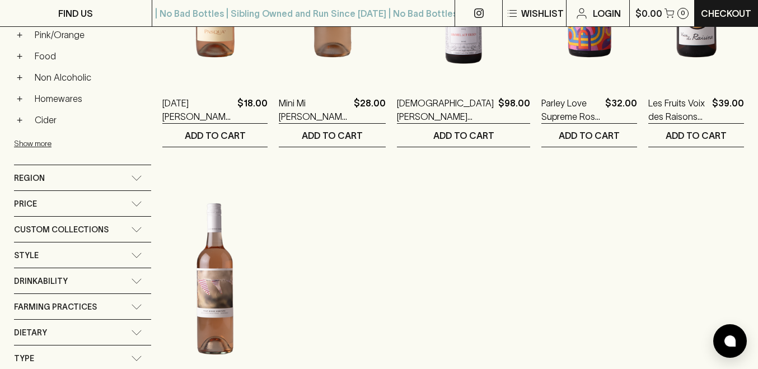 The height and width of the screenshot is (369, 758). What do you see at coordinates (571, 110) in the screenshot?
I see `a: Parley Love Supreme Rose 2024` at bounding box center [571, 110].